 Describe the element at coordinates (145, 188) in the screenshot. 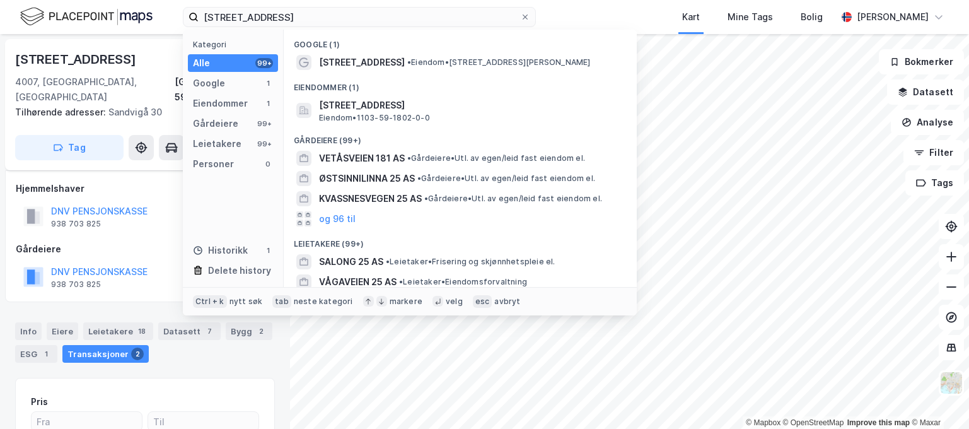

I see `div: Hjemmelshaver` at that location.